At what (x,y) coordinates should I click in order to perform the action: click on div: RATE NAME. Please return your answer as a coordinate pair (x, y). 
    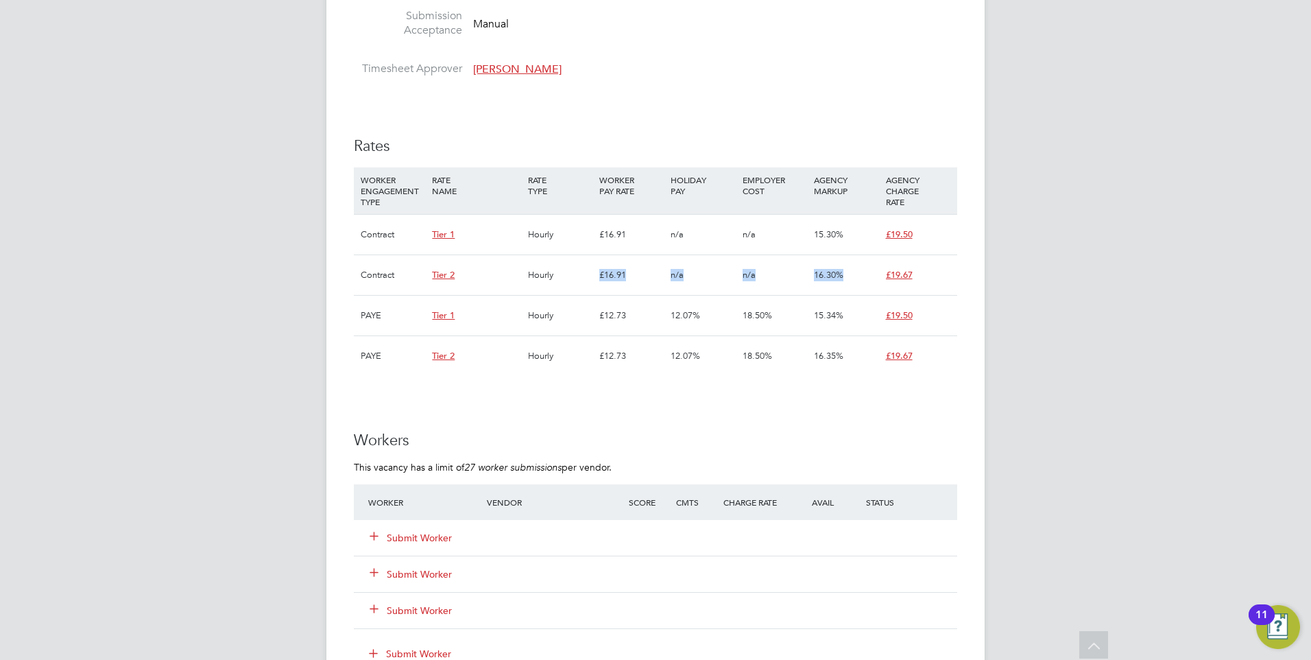
    Looking at the image, I should click on (476, 185).